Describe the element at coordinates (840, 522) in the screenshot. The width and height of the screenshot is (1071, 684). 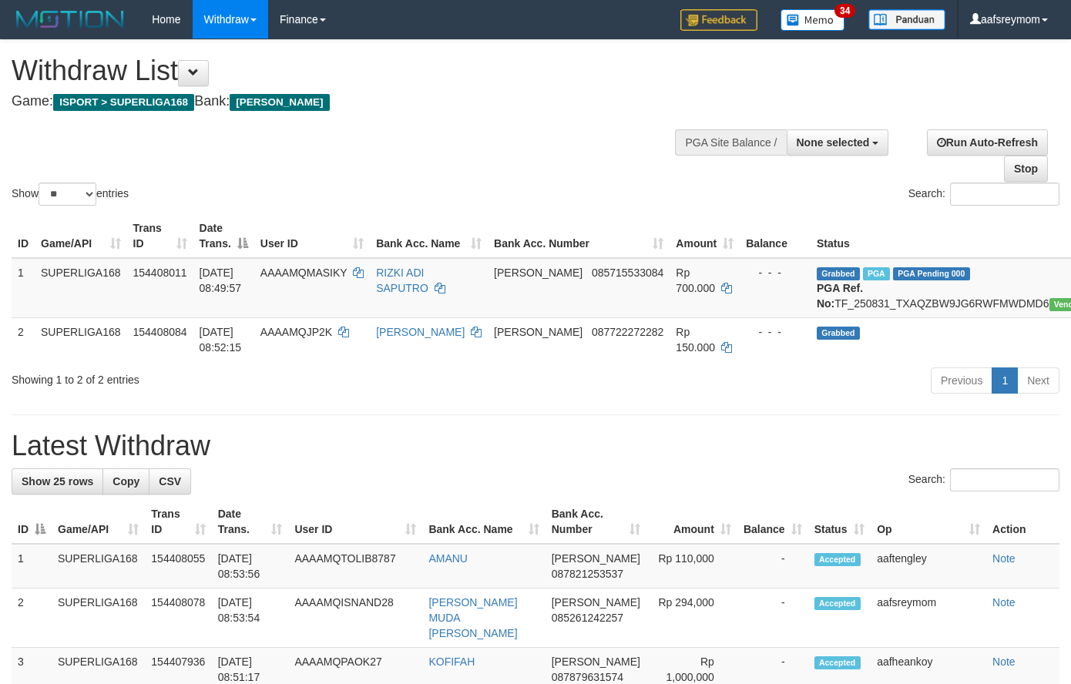
I see `th: Status: activate to sort column ascending` at that location.